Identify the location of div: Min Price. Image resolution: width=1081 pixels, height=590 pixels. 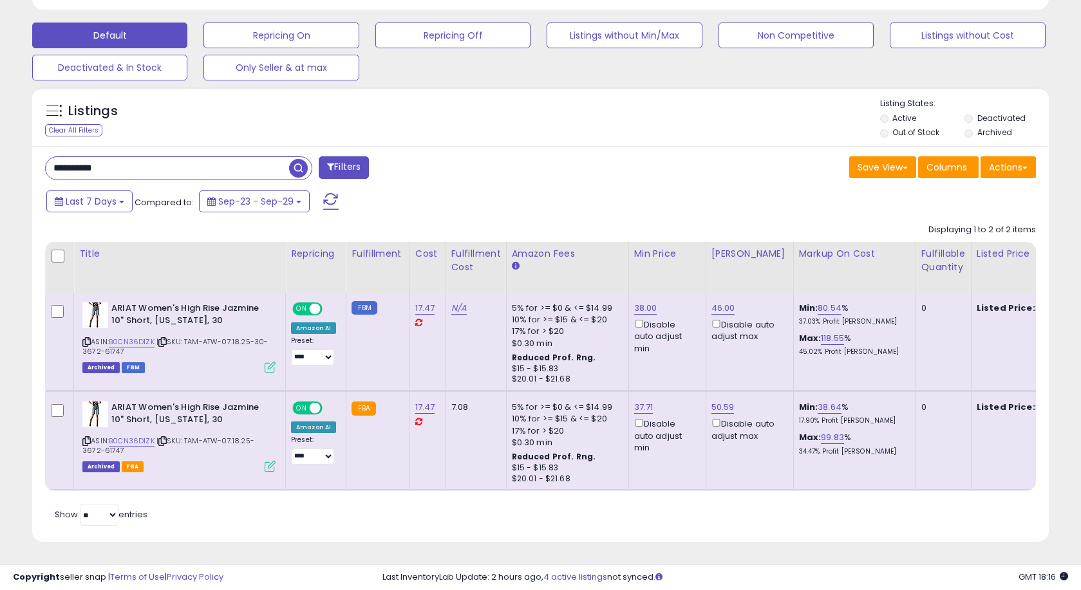
(667, 254).